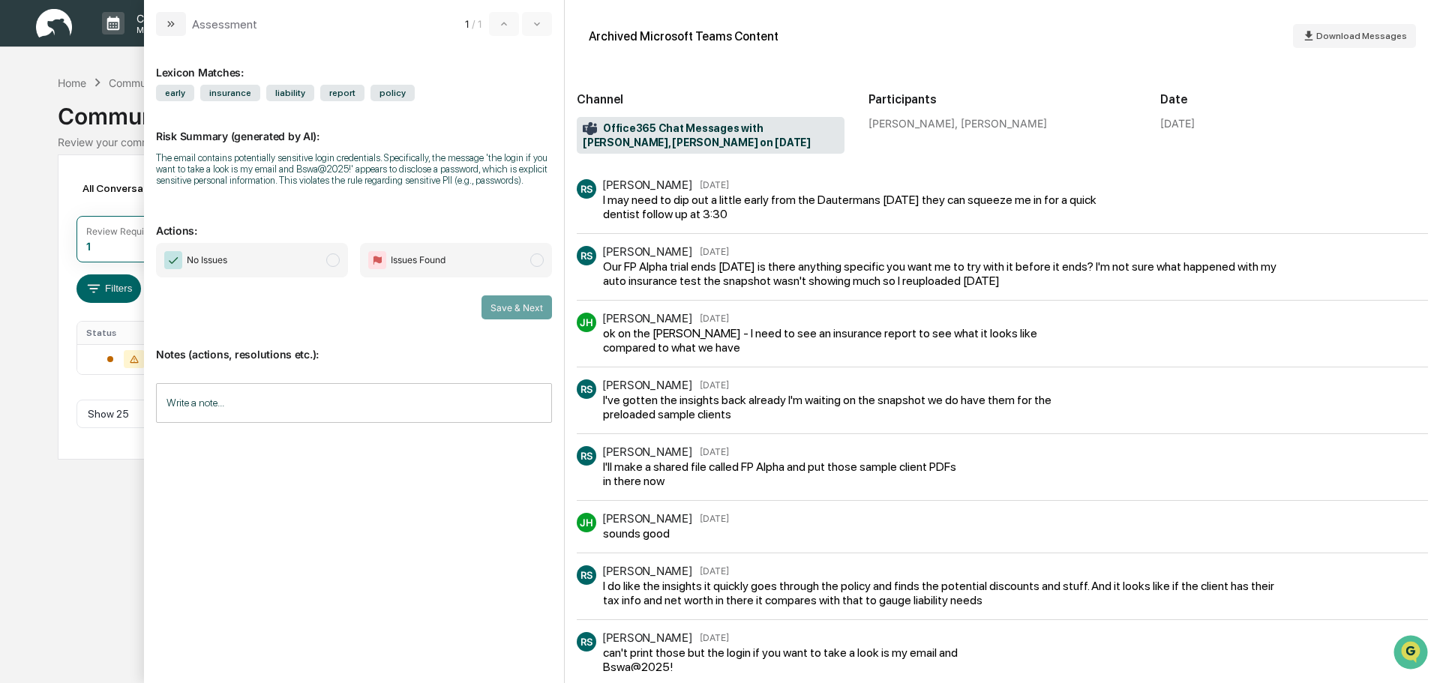 The width and height of the screenshot is (1440, 683). Describe the element at coordinates (714, 185) in the screenshot. I see `time: Tuesday, August 19, 2025 at 2:25:00 PM` at that location.